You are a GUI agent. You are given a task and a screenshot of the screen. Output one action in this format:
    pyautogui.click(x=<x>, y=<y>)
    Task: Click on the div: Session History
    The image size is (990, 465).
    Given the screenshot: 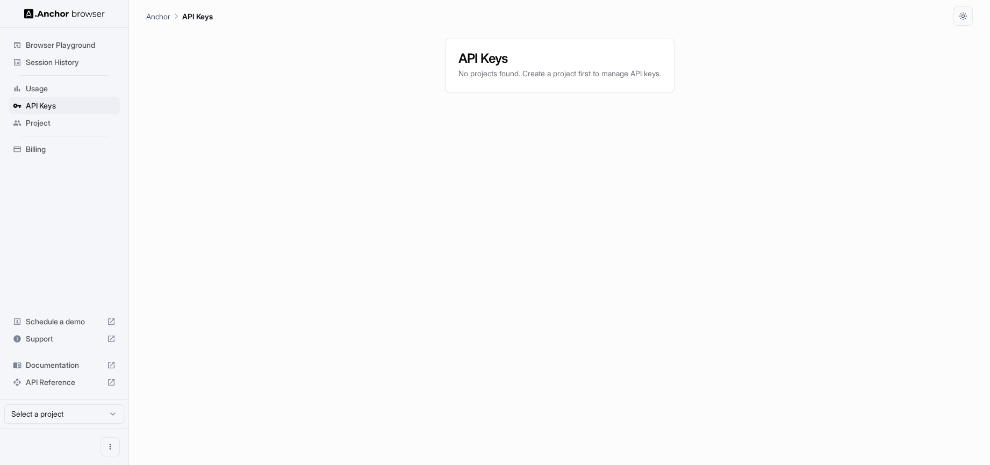 What is the action you would take?
    pyautogui.click(x=64, y=62)
    